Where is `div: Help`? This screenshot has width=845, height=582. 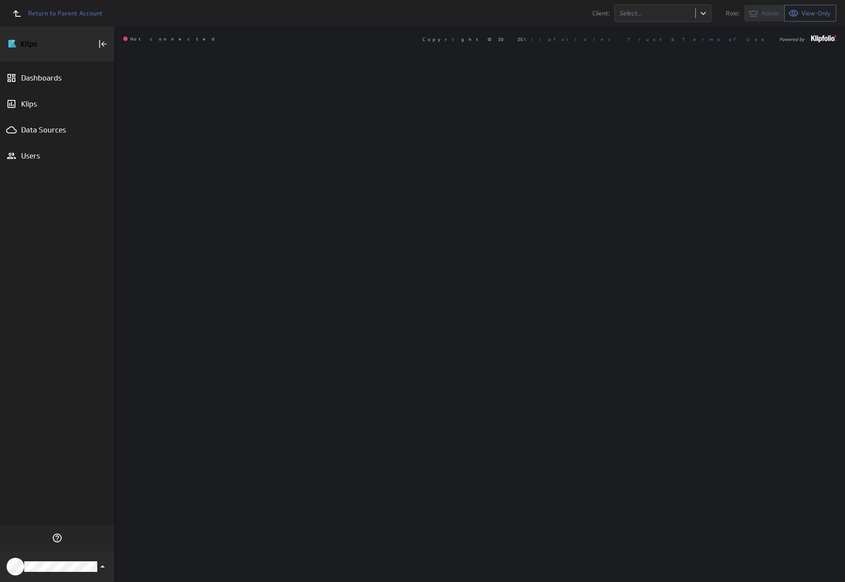 div: Help is located at coordinates (57, 538).